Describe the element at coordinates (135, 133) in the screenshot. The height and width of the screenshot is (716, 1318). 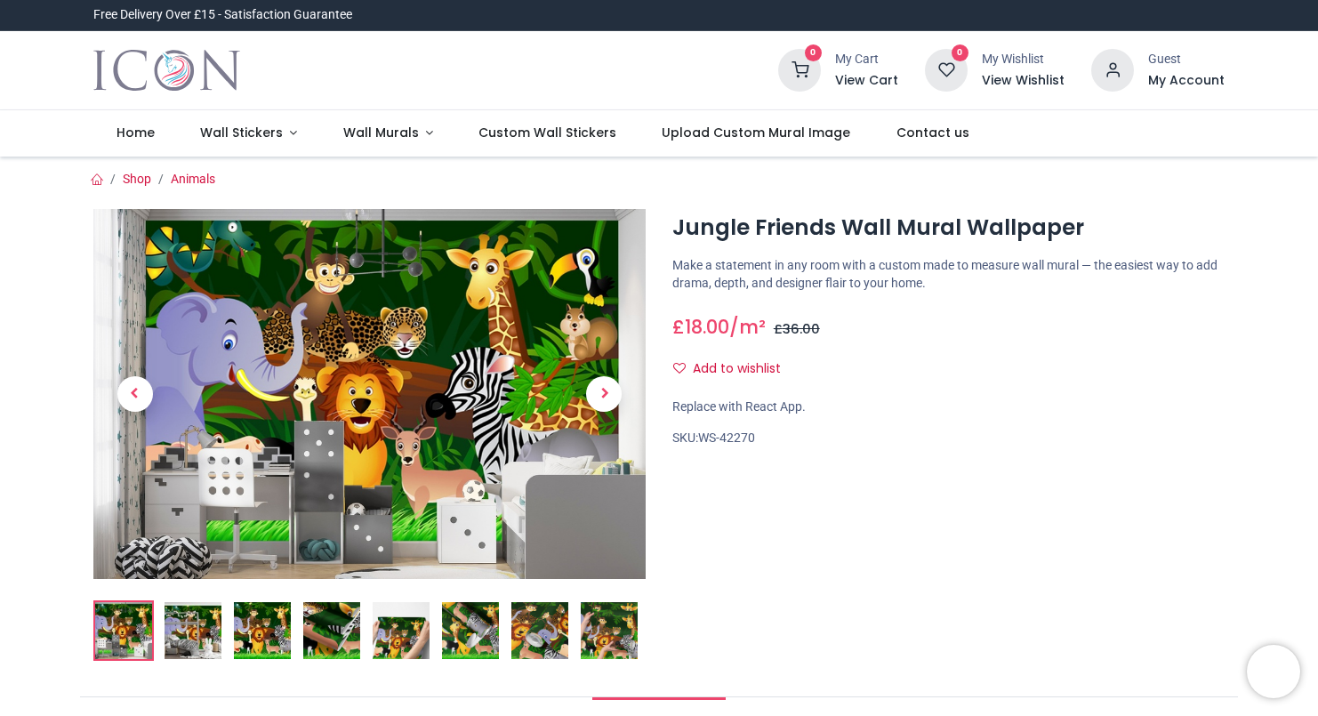
I see `span: Home` at that location.